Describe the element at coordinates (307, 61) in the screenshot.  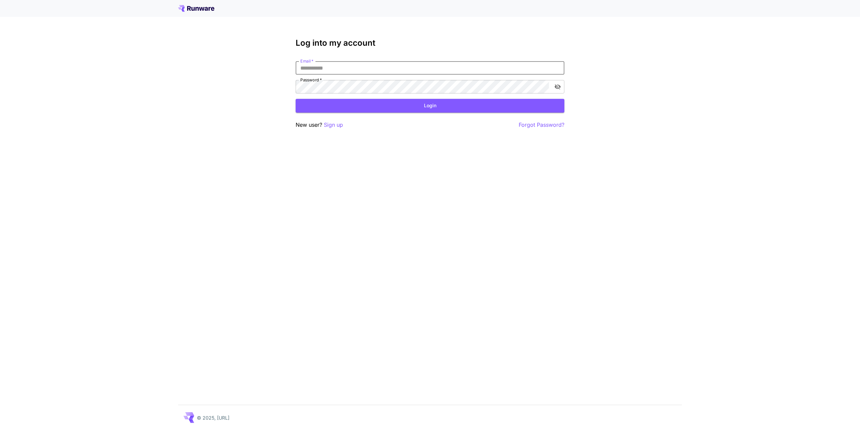
I see `label: Email` at that location.